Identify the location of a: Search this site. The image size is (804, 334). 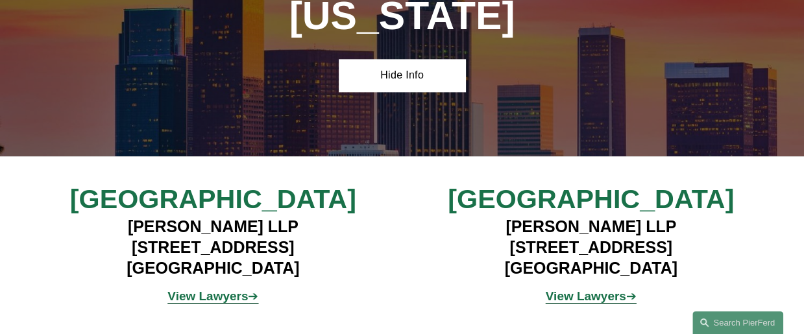
(738, 322).